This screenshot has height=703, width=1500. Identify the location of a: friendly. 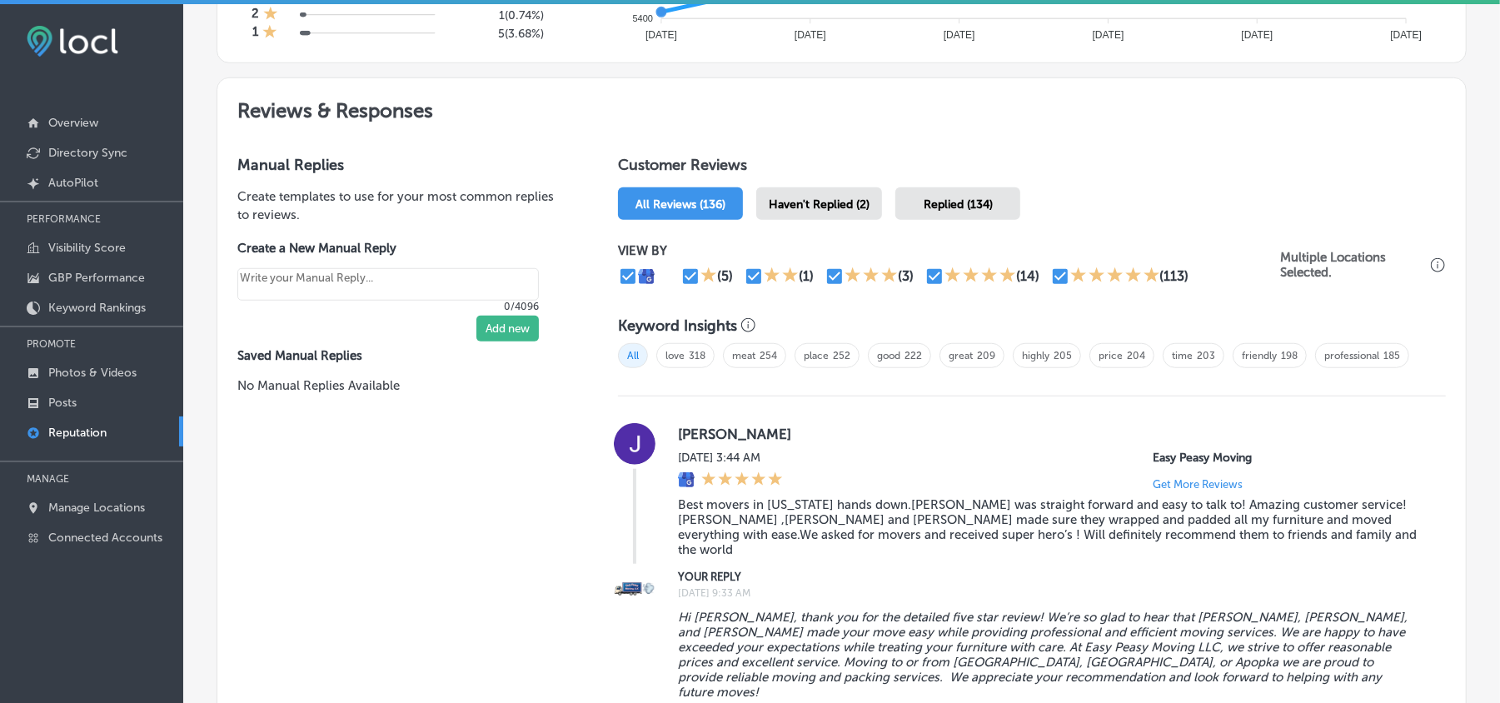
(1260, 356).